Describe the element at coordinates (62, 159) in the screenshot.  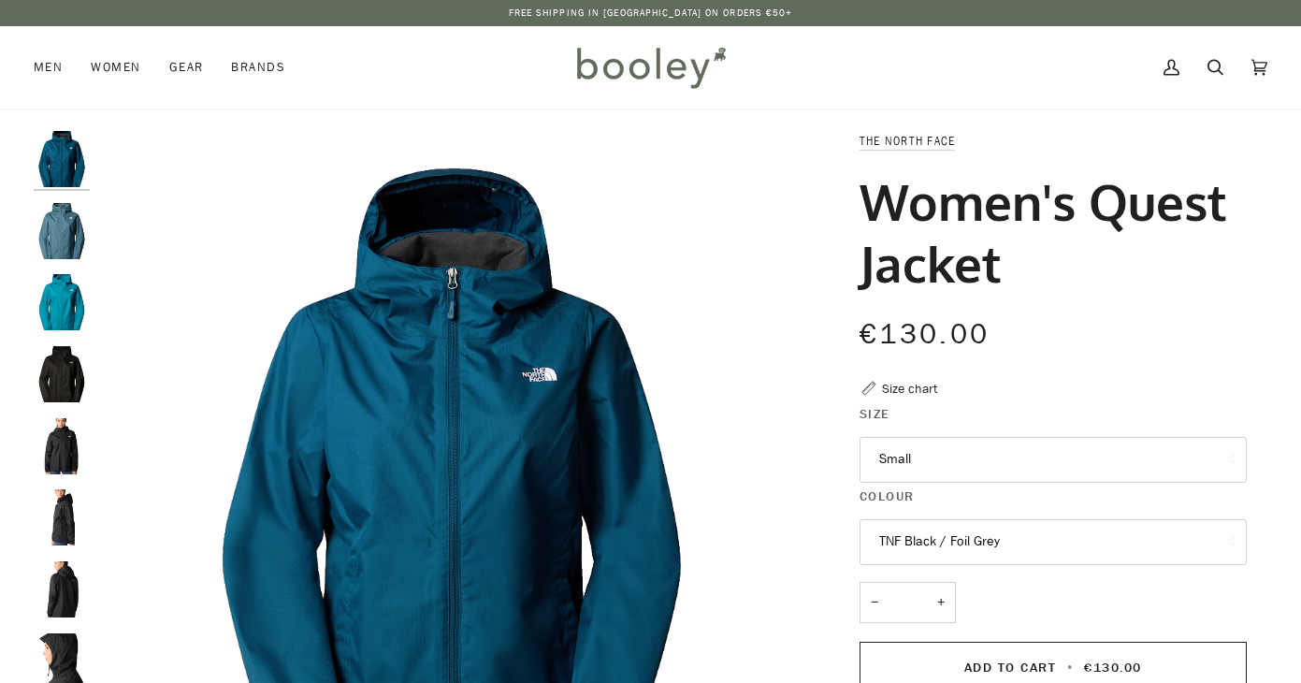
I see `img: Women's Quest Jacket` at that location.